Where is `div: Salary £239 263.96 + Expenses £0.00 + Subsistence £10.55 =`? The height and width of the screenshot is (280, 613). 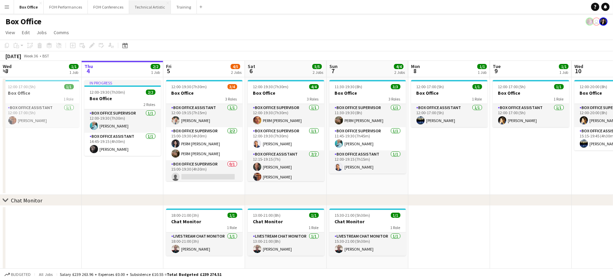
div: Salary £239 263.96 + Expenses £0.00 + Subsistence £10.55 = is located at coordinates (140, 274).